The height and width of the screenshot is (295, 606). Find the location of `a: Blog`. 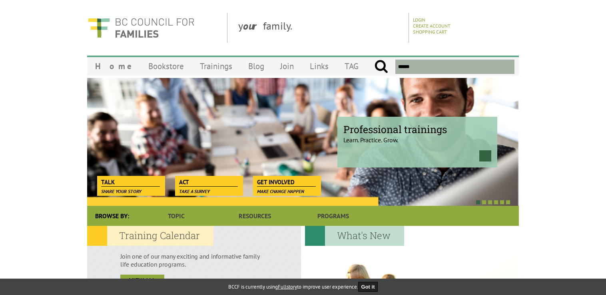

a: Blog is located at coordinates (256, 66).